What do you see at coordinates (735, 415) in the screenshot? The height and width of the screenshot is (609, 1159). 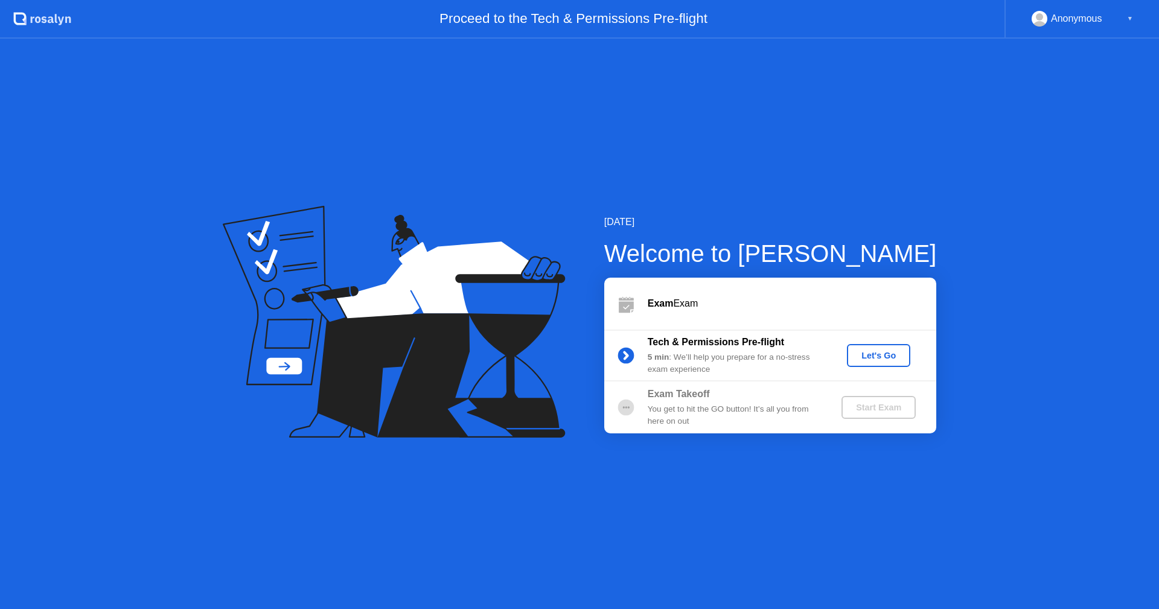 I see `div: You get to hit the GO button! It’s all you from here on out` at bounding box center [735, 415].